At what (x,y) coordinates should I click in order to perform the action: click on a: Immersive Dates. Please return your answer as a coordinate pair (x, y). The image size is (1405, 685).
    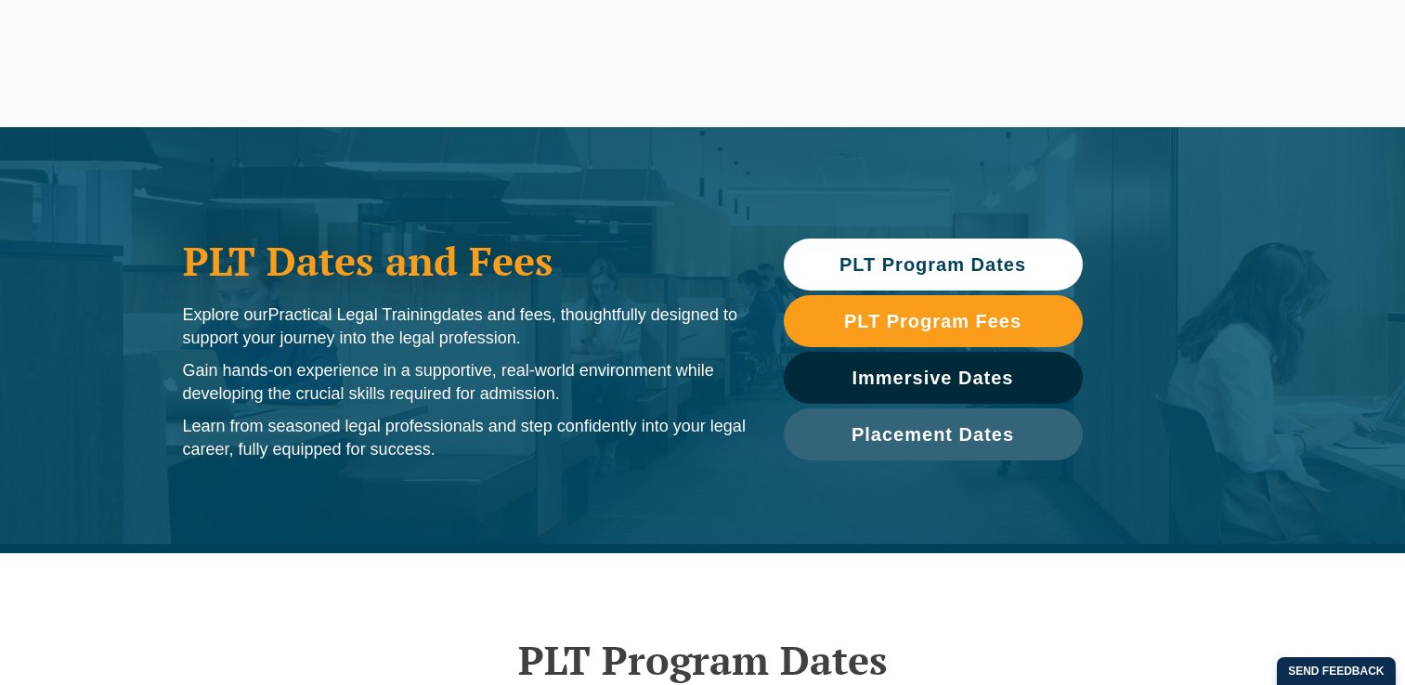
    Looking at the image, I should click on (933, 378).